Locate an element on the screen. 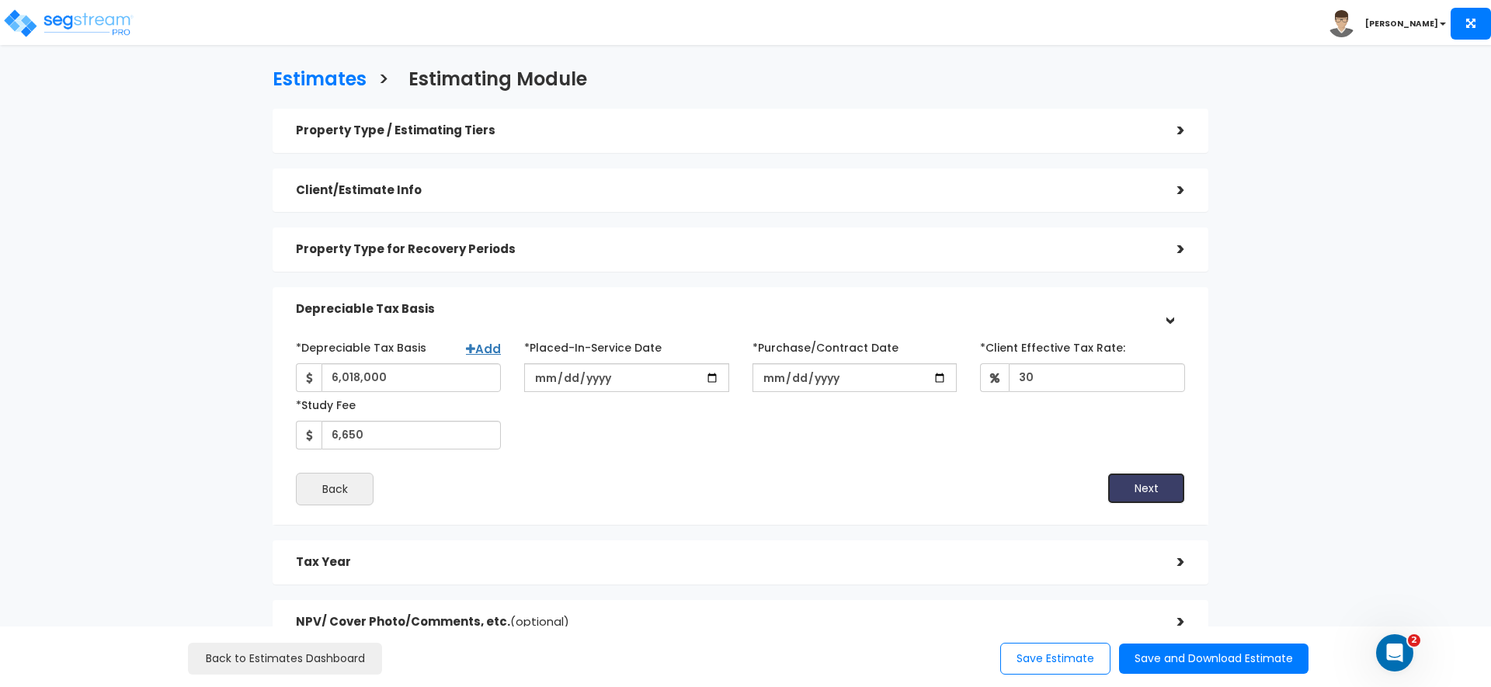 This screenshot has width=1491, height=687. h5: Client/Estimate Info is located at coordinates (725, 190).